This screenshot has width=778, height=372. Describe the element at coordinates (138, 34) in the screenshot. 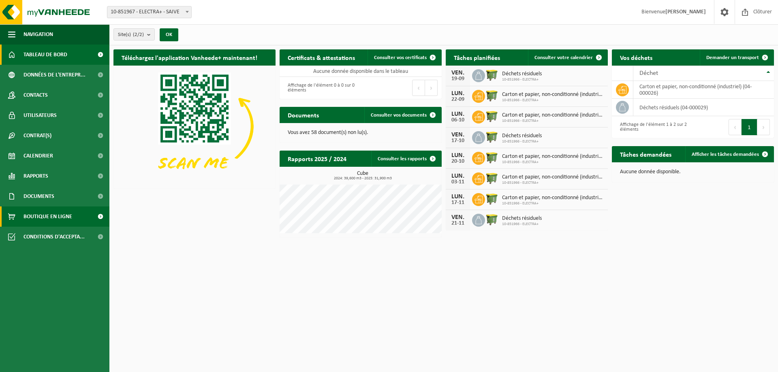

I see `count: (2/2)` at that location.